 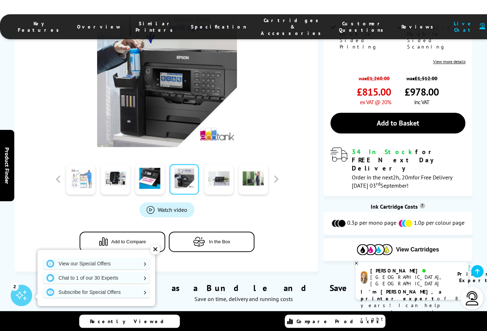 What do you see at coordinates (122, 241) in the screenshot?
I see `button: Add to Compare` at bounding box center [122, 241].